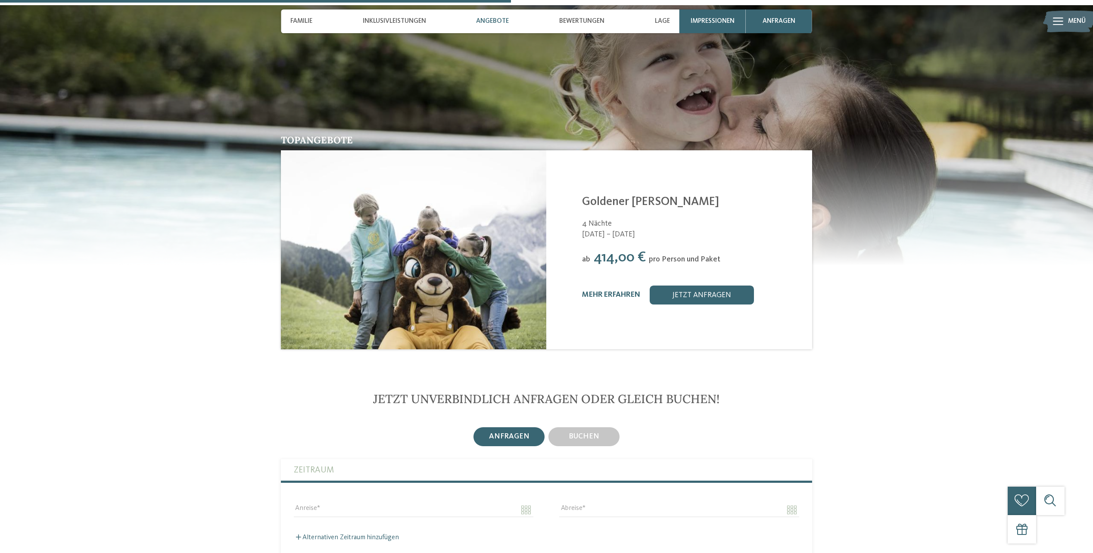 This screenshot has height=553, width=1093. Describe the element at coordinates (713, 21) in the screenshot. I see `span: Impressionen` at that location.